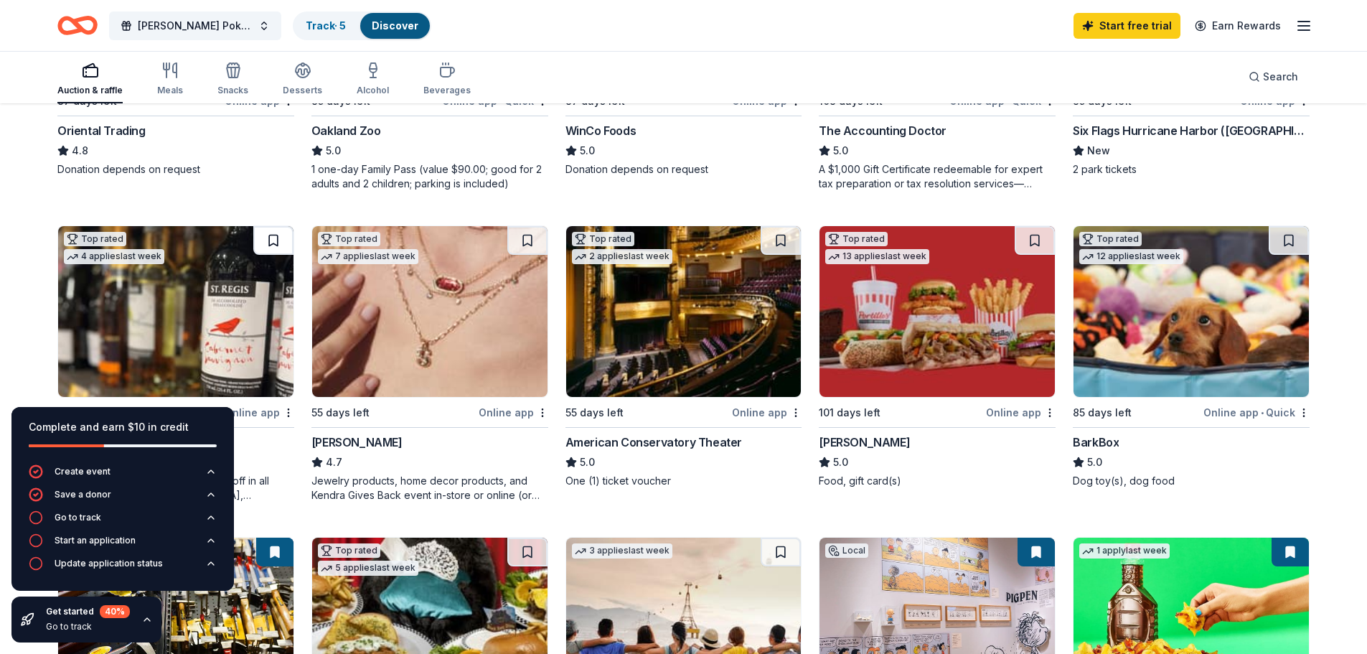 Image resolution: width=1367 pixels, height=654 pixels. Describe the element at coordinates (1131, 256) in the screenshot. I see `div: 12 applies last week` at that location.